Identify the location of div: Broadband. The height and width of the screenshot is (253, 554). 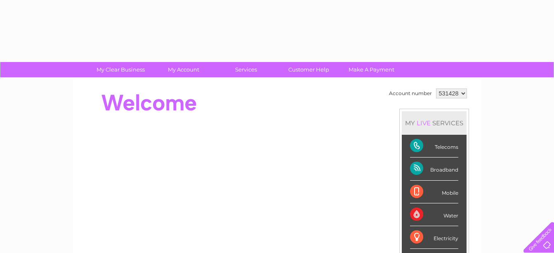
(434, 168).